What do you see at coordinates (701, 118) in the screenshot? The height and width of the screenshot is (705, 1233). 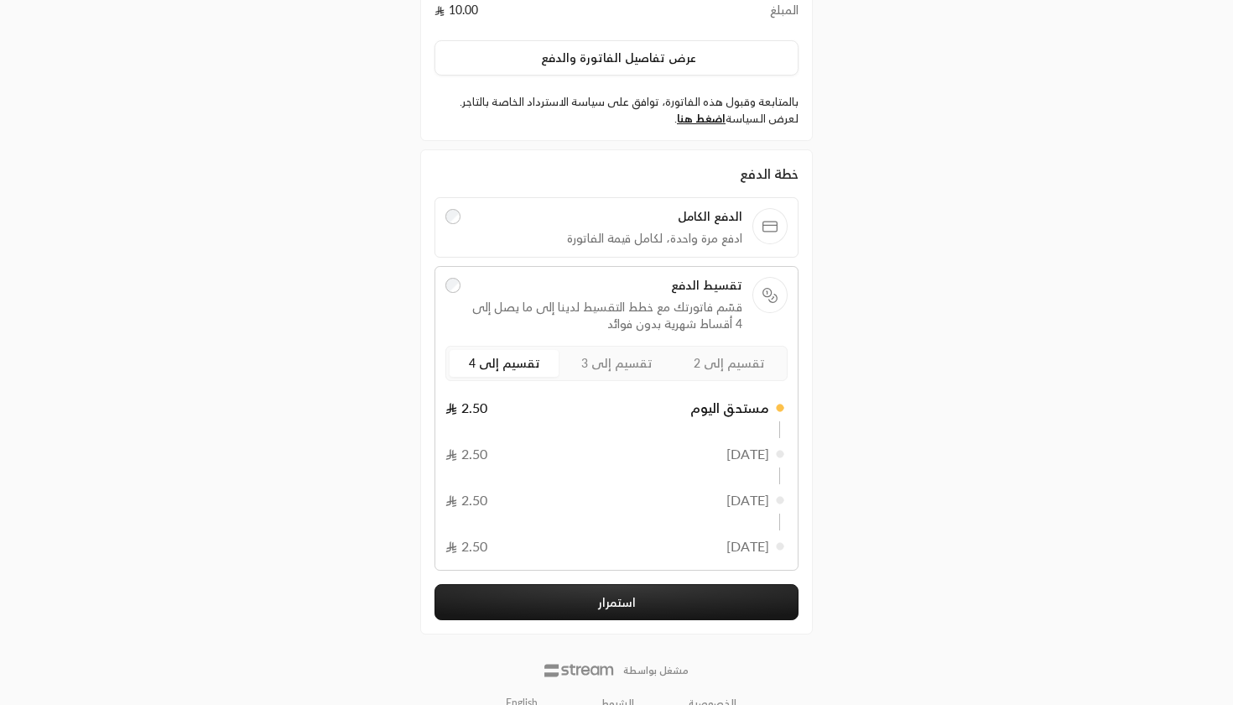 I see `a: اضغط هنا` at bounding box center [701, 118].